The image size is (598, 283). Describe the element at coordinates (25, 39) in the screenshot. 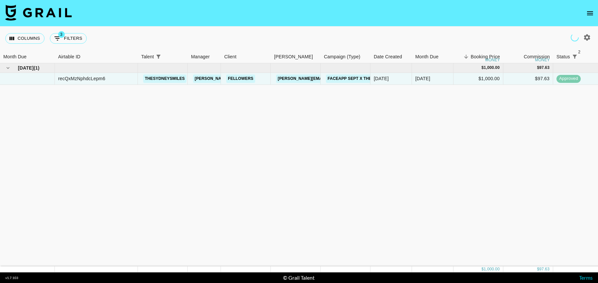

I see `button: Select columns` at that location.